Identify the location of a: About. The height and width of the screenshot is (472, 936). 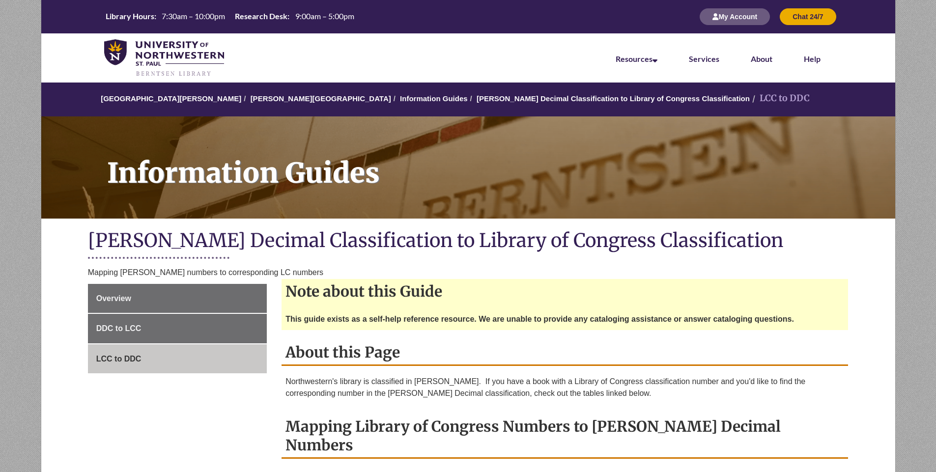
(761, 58).